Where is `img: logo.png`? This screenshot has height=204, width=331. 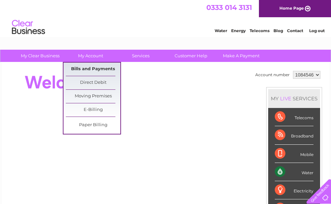
img: logo.png is located at coordinates (28, 27).